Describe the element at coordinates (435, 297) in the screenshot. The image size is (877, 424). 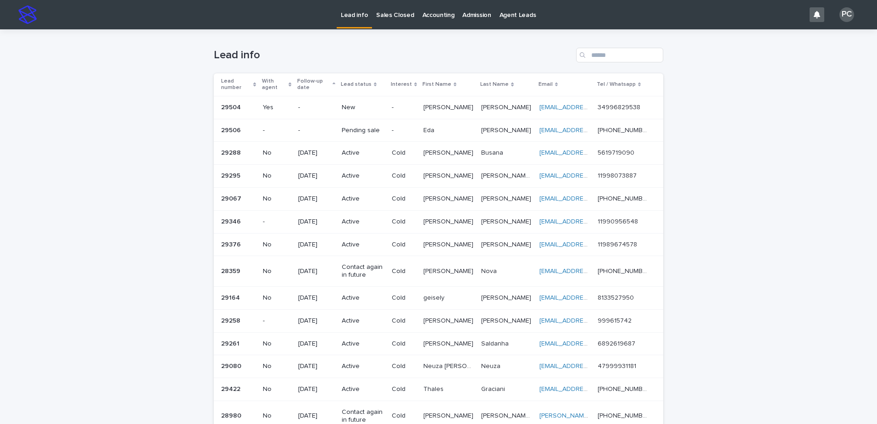
I see `p: geisely` at that location.